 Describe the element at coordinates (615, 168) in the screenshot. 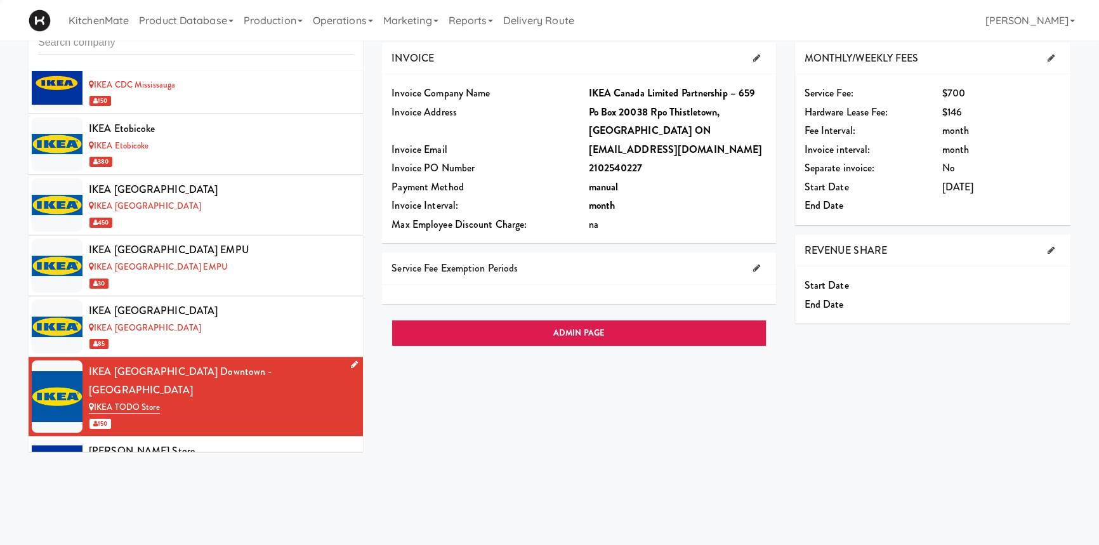

I see `b: 2102540227` at that location.